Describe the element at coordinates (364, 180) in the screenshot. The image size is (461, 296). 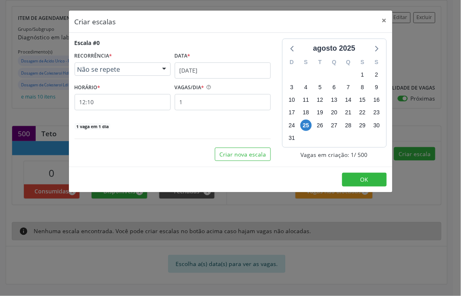
I see `button: OK` at that location.